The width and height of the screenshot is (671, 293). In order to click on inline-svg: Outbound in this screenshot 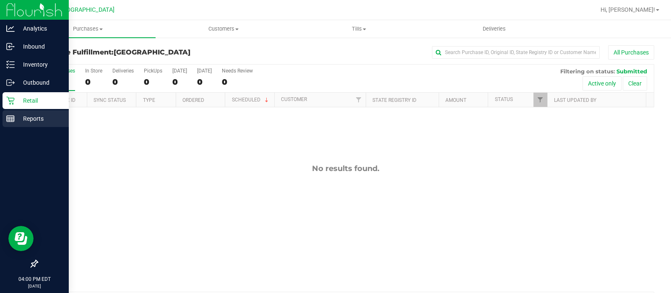, I will do `click(10, 83)`.